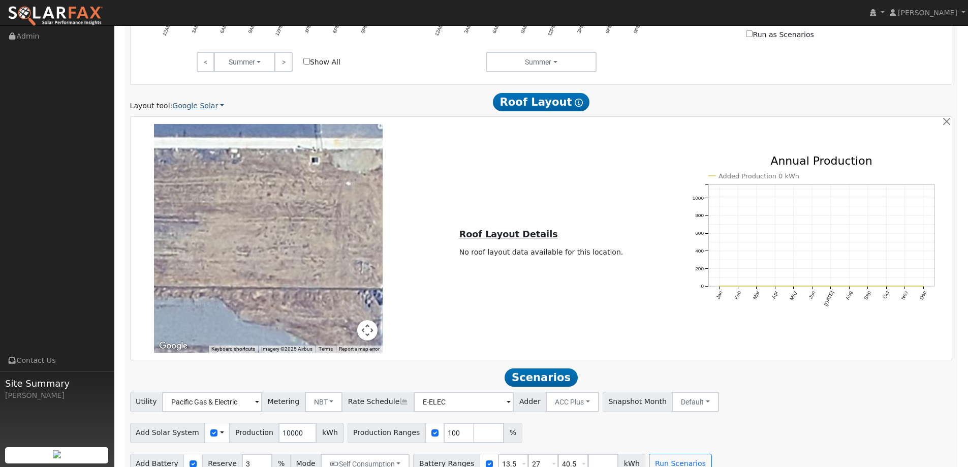 Image resolution: width=968 pixels, height=467 pixels. What do you see at coordinates (168, 433) in the screenshot?
I see `span: Add Solar System` at bounding box center [168, 433].